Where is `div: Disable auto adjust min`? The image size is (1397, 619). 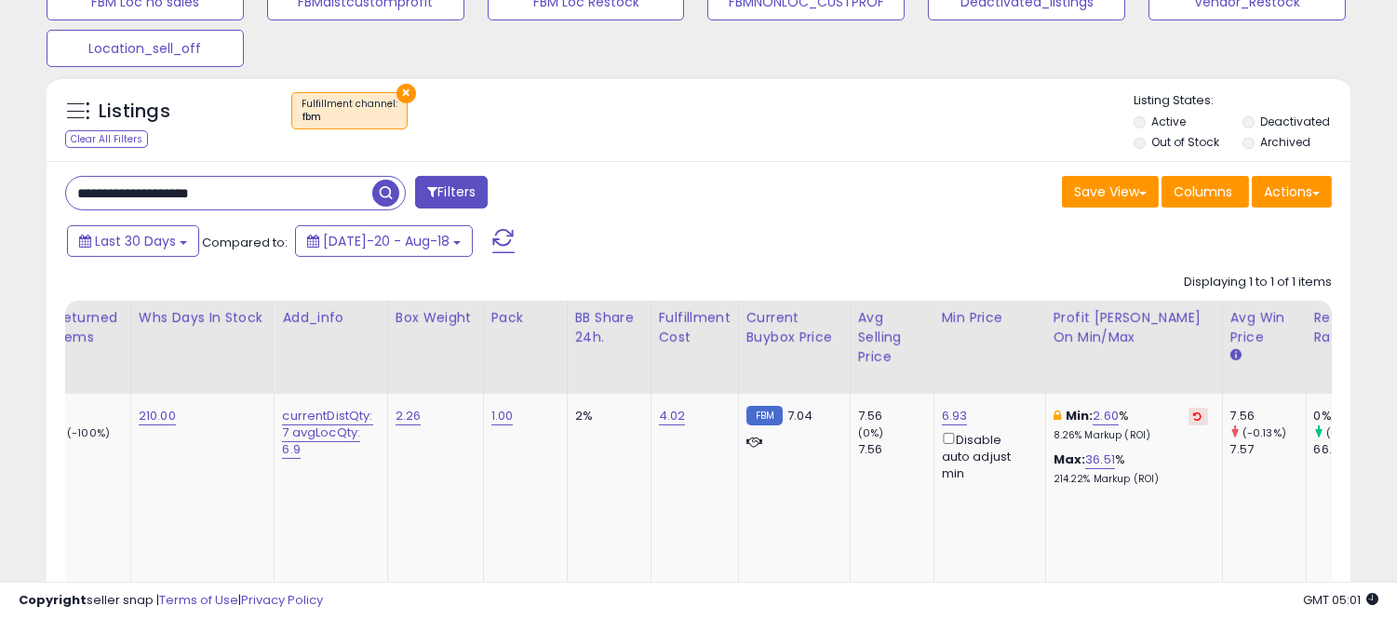 div: Disable auto adjust min is located at coordinates (987, 455).